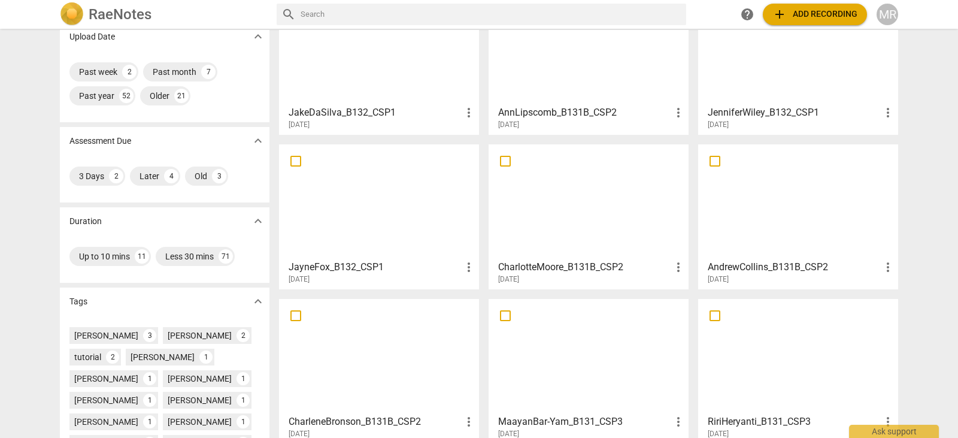  Describe the element at coordinates (189, 256) in the screenshot. I see `div: Less 30 mins` at that location.